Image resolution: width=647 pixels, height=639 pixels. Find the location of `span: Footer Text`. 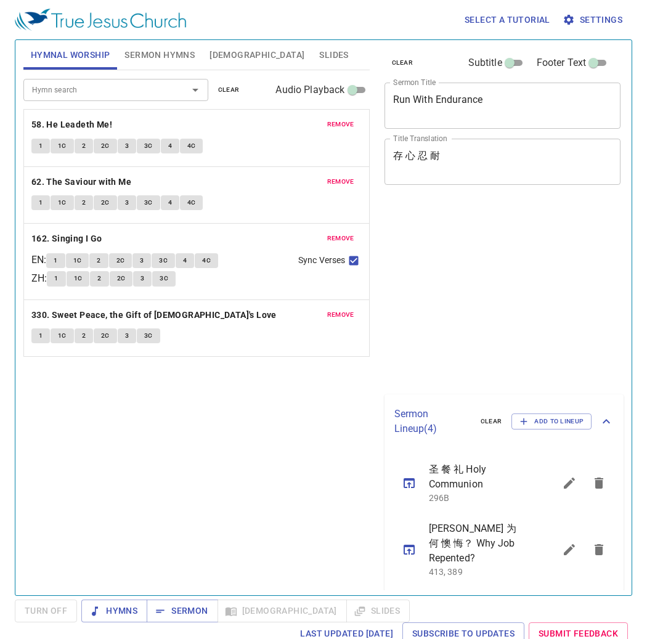

span: Footer Text is located at coordinates (562, 63).